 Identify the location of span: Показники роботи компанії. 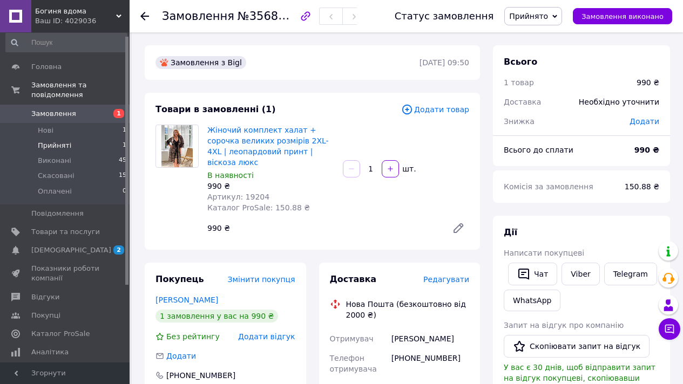
(65, 274).